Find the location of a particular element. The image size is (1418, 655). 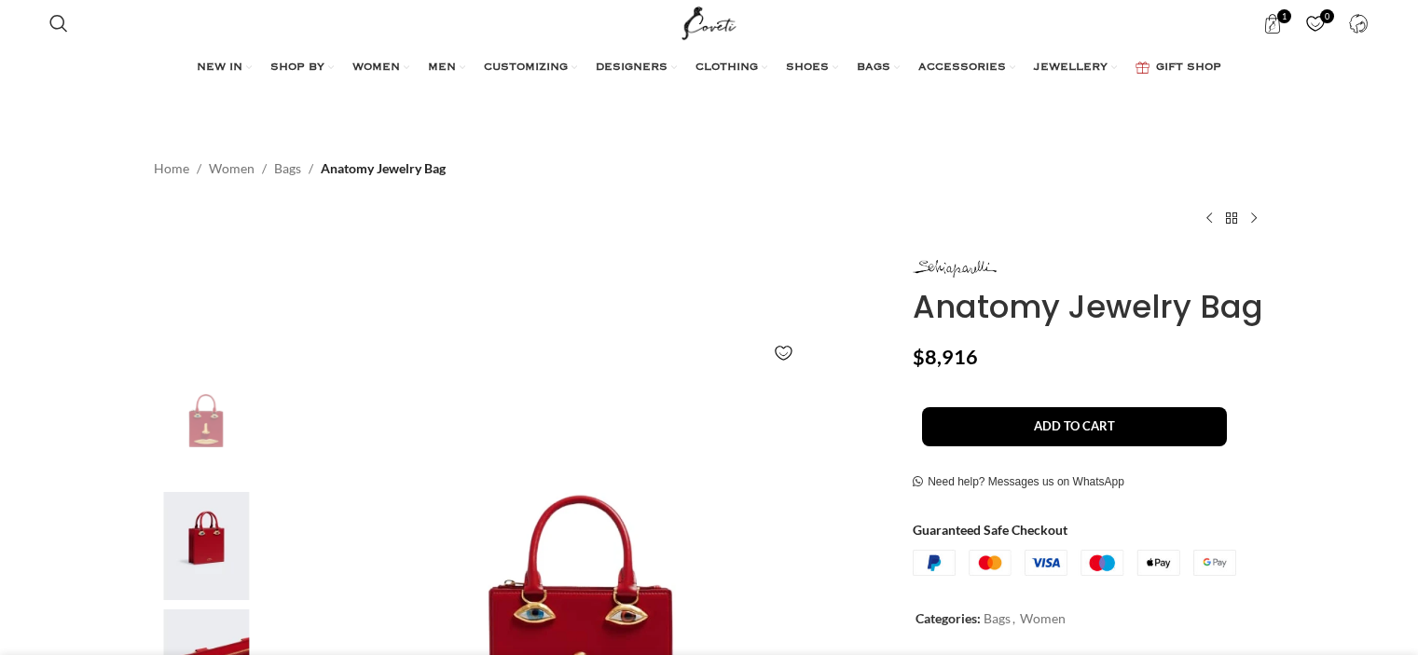

img: Schiaparelli is located at coordinates (954, 268).